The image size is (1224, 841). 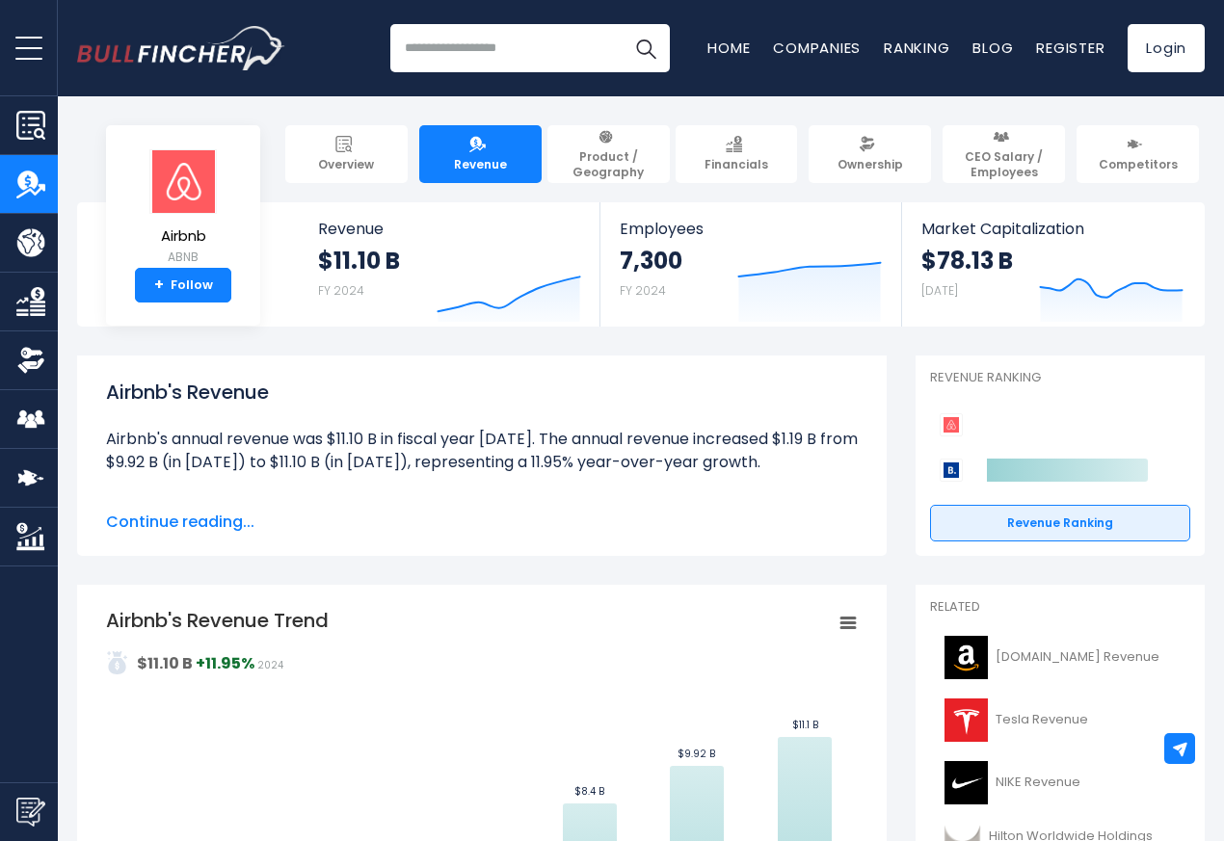 What do you see at coordinates (1060, 523) in the screenshot?
I see `a: Revenue Ranking` at bounding box center [1060, 523].